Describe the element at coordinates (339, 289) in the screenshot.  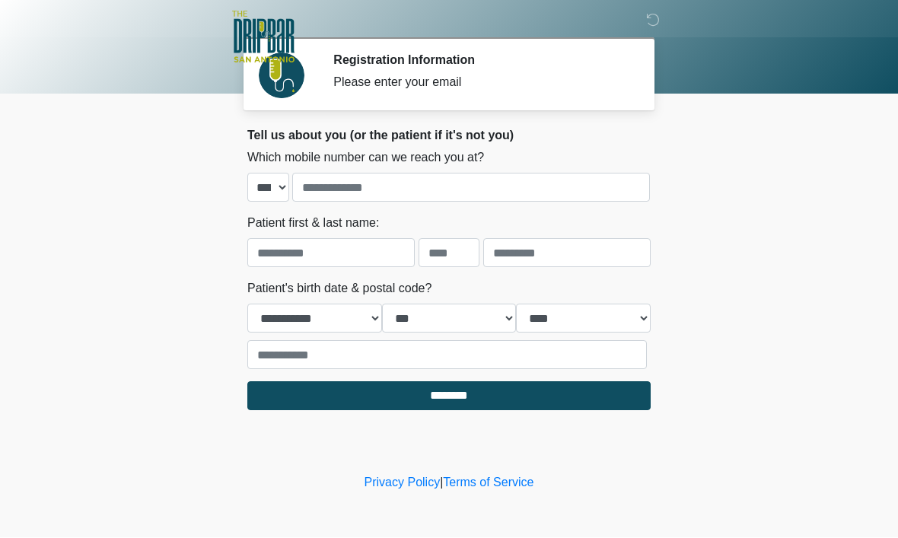
I see `label: Patient's birth date & postal code?` at that location.